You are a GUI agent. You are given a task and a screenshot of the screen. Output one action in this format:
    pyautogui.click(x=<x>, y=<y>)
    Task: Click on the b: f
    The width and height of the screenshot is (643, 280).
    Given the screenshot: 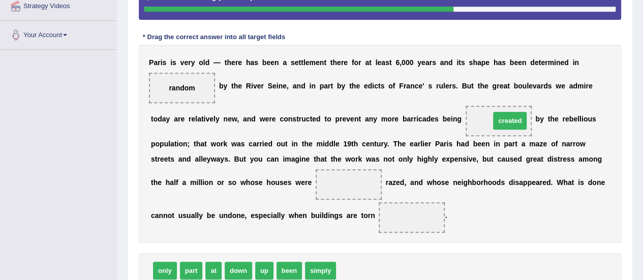 What is the action you would take?
    pyautogui.click(x=394, y=86)
    